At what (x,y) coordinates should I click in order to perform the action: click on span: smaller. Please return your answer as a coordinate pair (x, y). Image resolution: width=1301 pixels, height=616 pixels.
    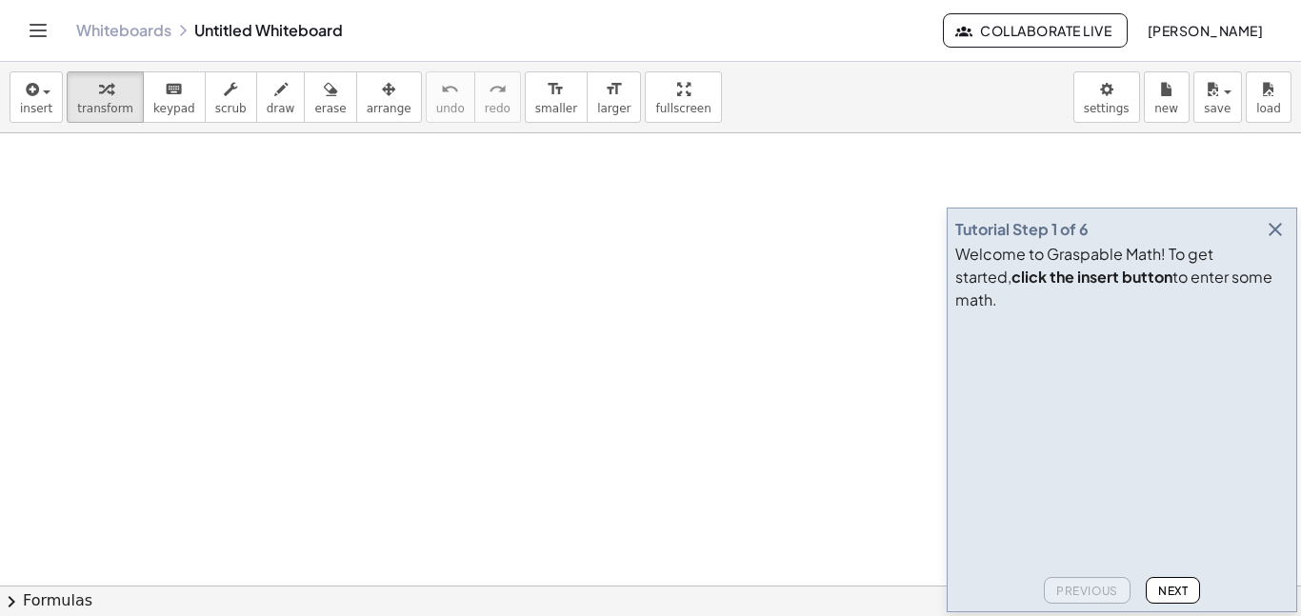
    Looking at the image, I should click on (556, 109).